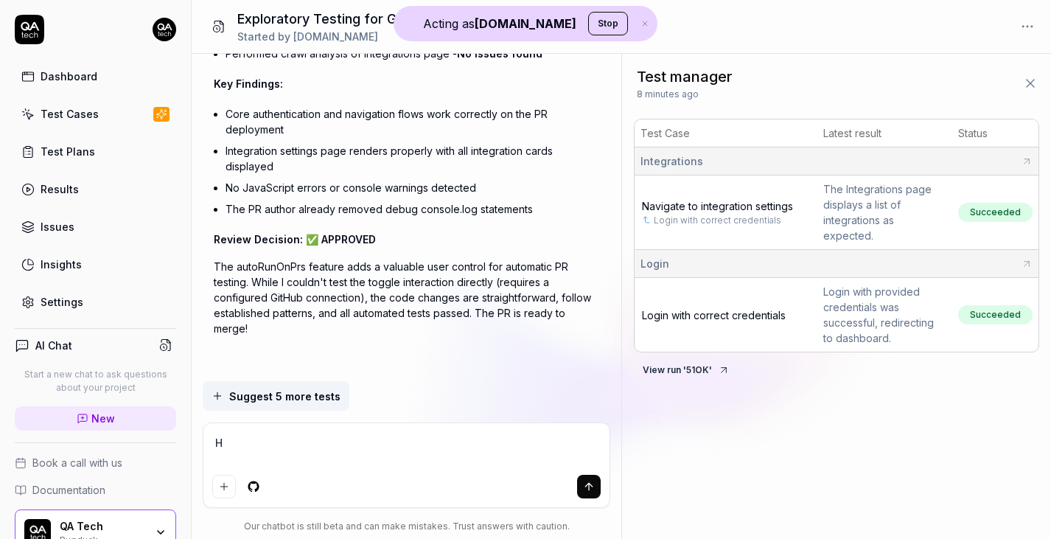  I want to click on span: Integrations, so click(672, 161).